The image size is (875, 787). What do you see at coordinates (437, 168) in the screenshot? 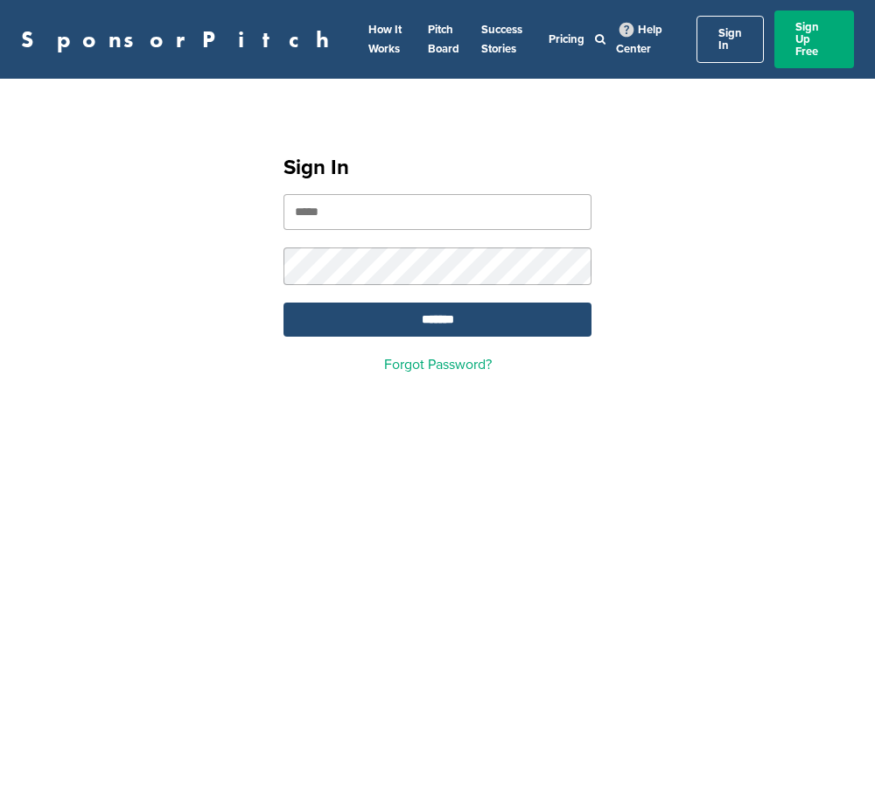
I see `h1: Sign In` at bounding box center [437, 168].